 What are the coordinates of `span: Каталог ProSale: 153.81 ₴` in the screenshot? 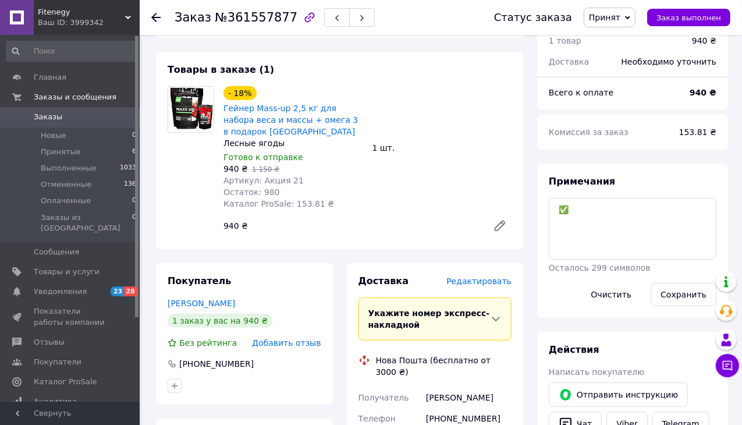 It's located at (279, 204).